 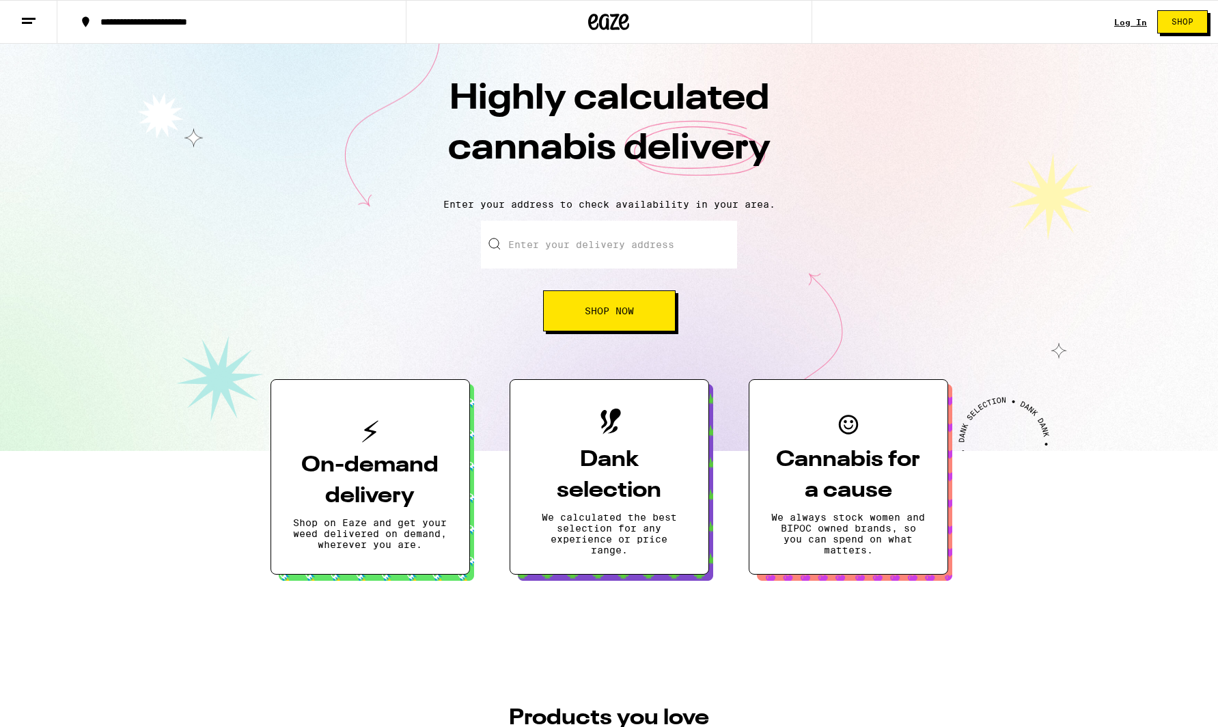 What do you see at coordinates (609, 245) in the screenshot?
I see `input: Enter your delivery address` at bounding box center [609, 245].